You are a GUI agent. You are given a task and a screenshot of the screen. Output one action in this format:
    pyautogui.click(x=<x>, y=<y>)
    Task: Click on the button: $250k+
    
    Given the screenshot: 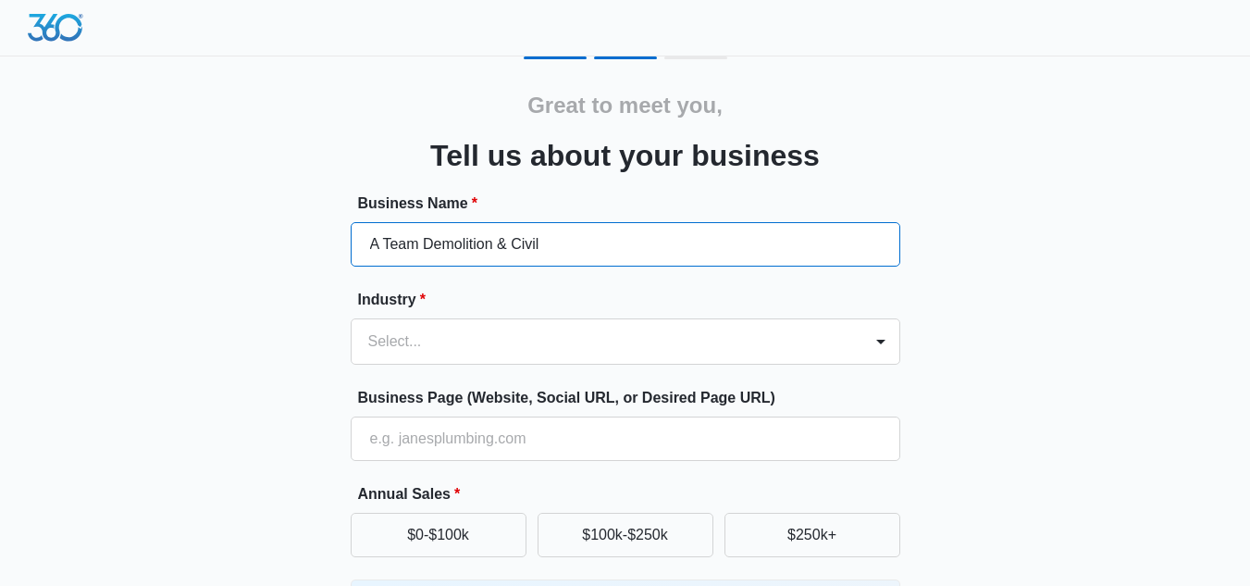 What is the action you would take?
    pyautogui.click(x=813, y=535)
    